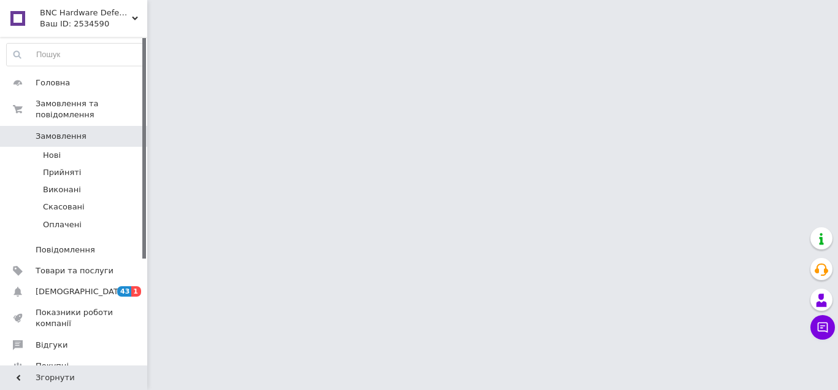  I want to click on input: Пошук, so click(75, 55).